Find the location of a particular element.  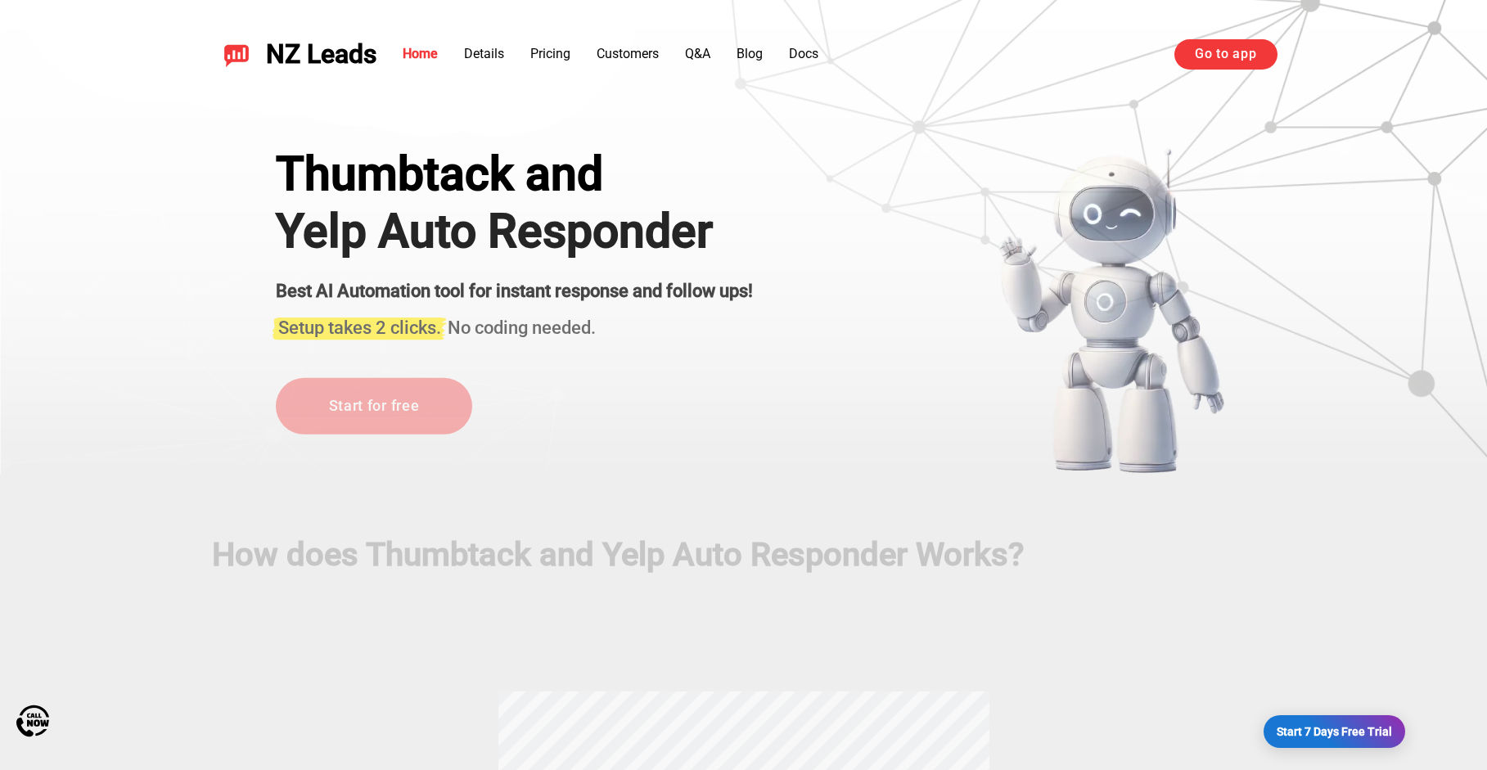

a: Details is located at coordinates (484, 53).